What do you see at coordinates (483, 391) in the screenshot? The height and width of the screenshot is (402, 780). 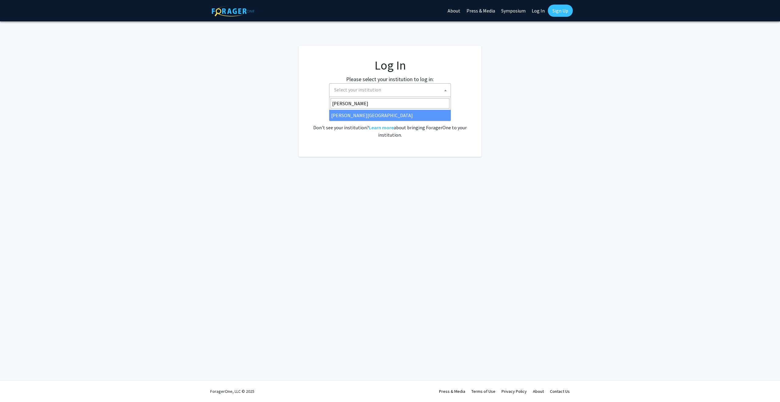 I see `a: Terms of Use` at bounding box center [483, 391].